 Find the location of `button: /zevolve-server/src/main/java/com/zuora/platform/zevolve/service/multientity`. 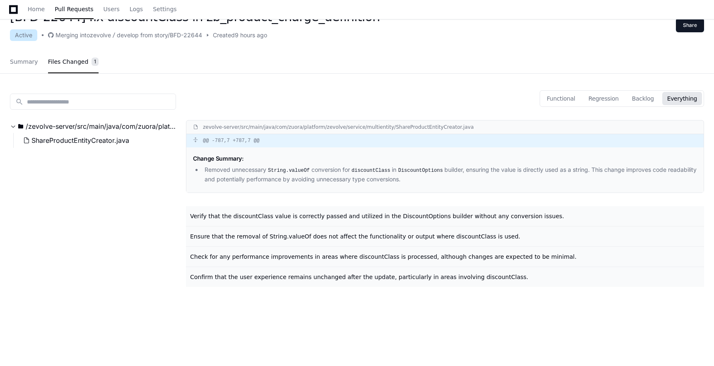

button: /zevolve-server/src/main/java/com/zuora/platform/zevolve/service/multientity is located at coordinates (93, 126).